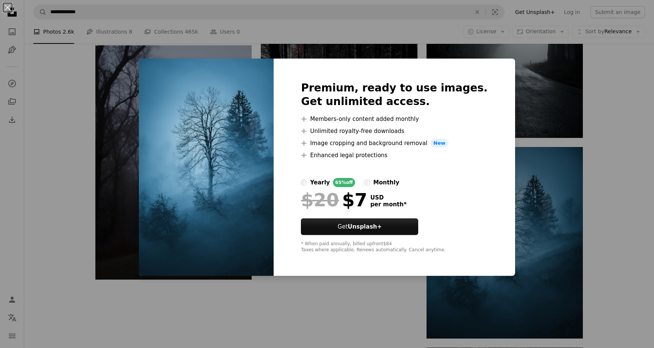 The height and width of the screenshot is (348, 654). I want to click on div: 65% off, so click(344, 183).